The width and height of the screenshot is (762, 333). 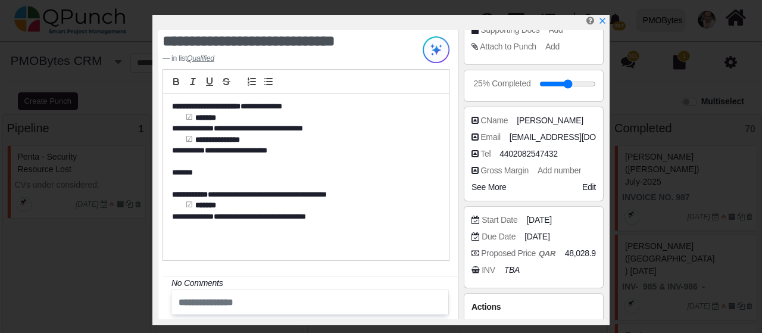 What do you see at coordinates (528, 154) in the screenshot?
I see `span: 4402082547432` at bounding box center [528, 154].